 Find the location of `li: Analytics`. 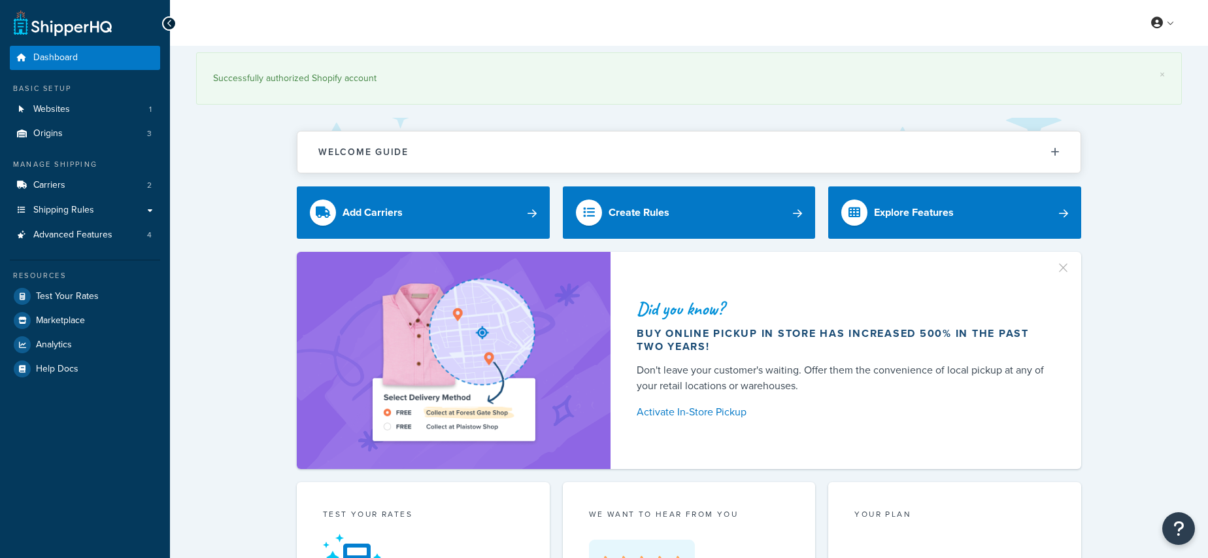

li: Analytics is located at coordinates (85, 344).